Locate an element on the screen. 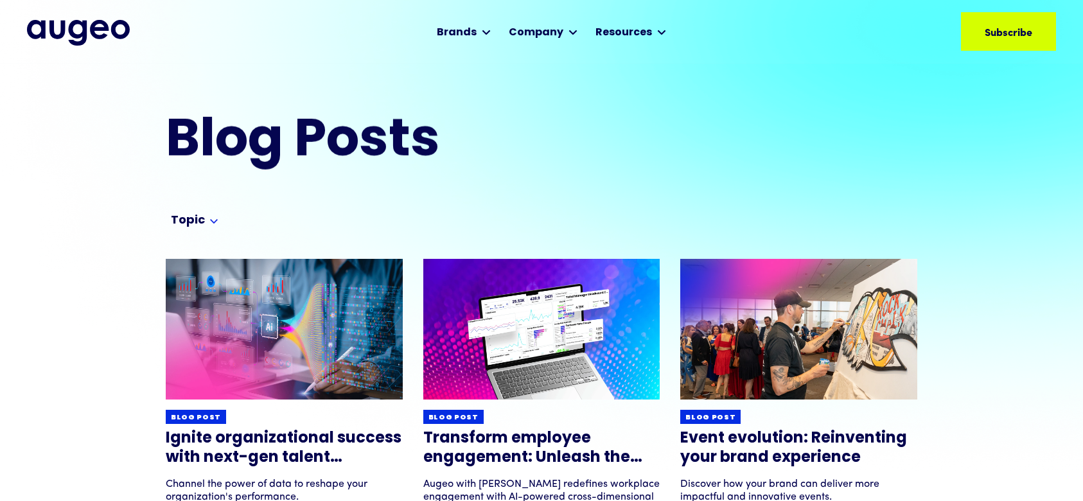  div: Topic is located at coordinates (188, 221).